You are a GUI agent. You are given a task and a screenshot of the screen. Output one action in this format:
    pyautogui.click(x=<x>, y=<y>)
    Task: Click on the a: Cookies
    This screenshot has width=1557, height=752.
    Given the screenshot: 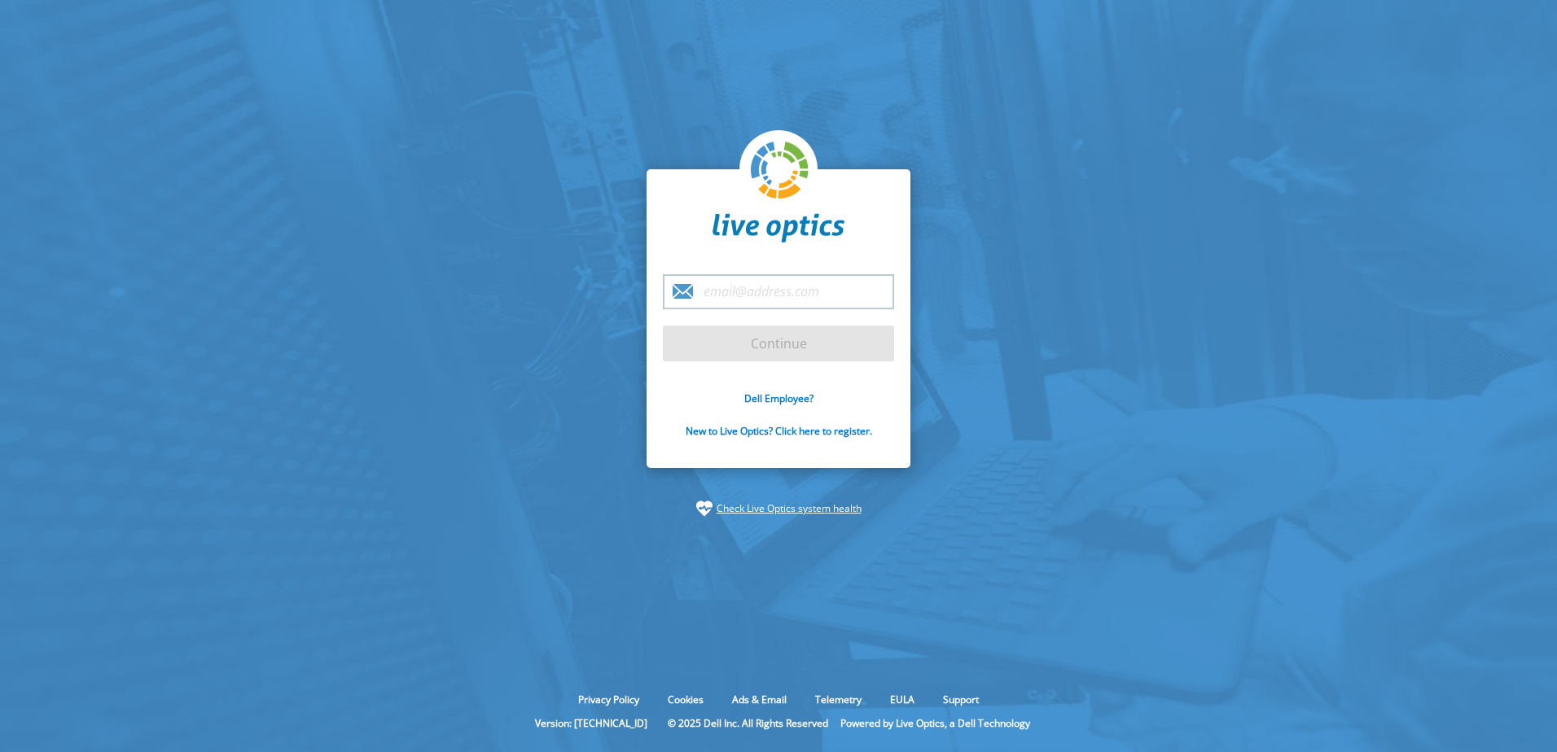 What is the action you would take?
    pyautogui.click(x=686, y=699)
    